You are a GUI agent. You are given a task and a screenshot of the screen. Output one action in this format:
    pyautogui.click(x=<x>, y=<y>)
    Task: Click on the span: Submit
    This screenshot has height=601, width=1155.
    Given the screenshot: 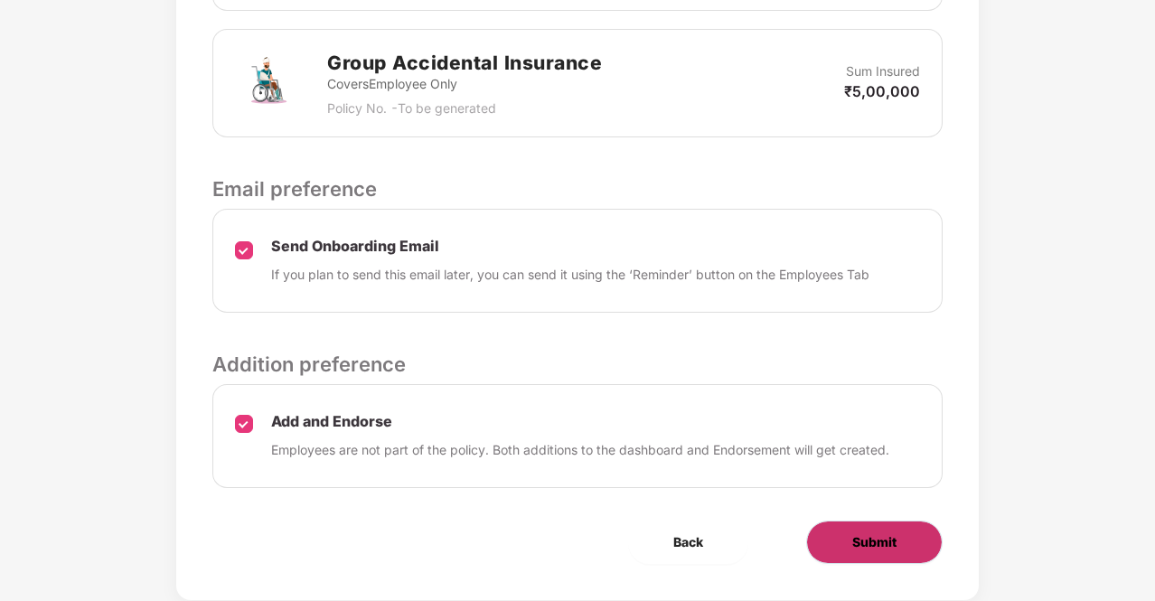 What is the action you would take?
    pyautogui.click(x=874, y=542)
    